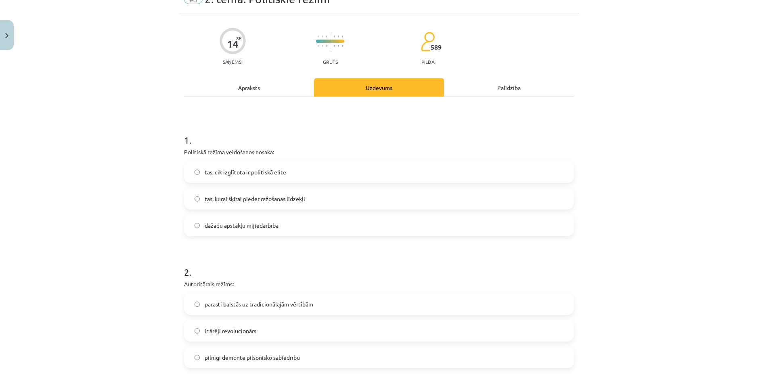 The width and height of the screenshot is (758, 386). What do you see at coordinates (197, 357) in the screenshot?
I see `input: pilnīgi demontē pilsonisko sabiedrību` at bounding box center [197, 357].